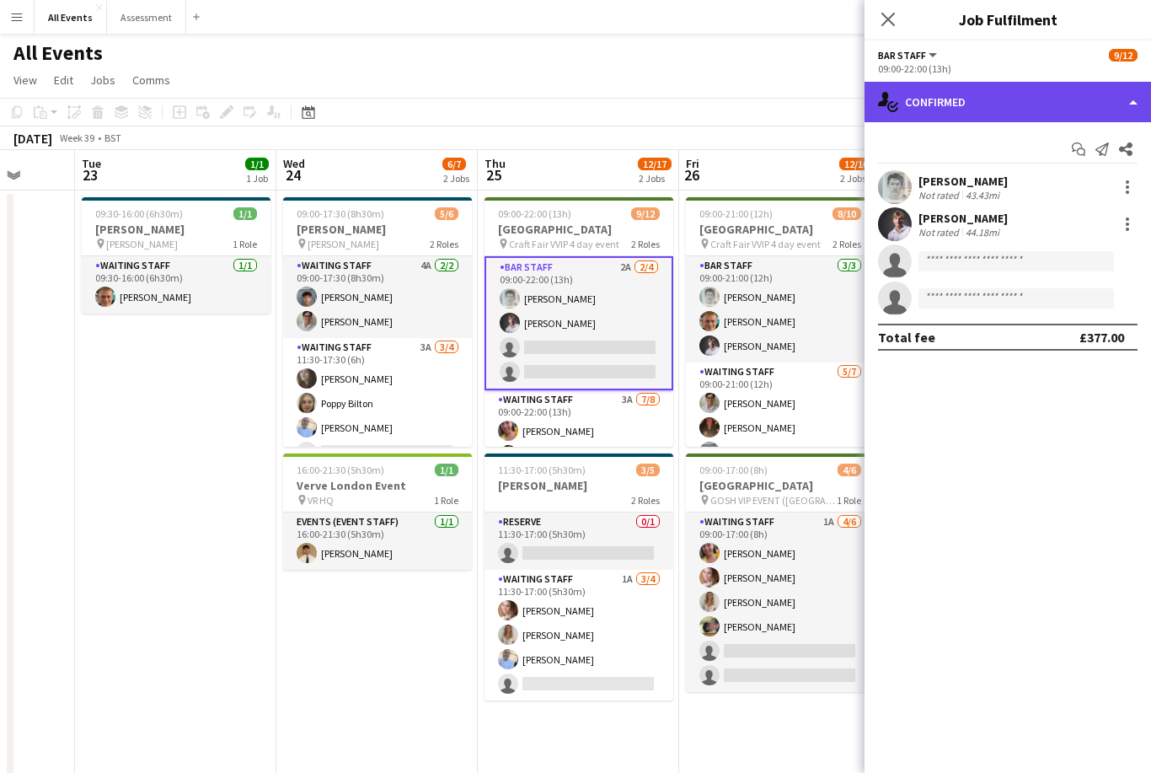 This screenshot has height=773, width=1151. What do you see at coordinates (579, 541) in the screenshot?
I see `app-card-role: Reserve0/111:30-17:00 (5h30m)` at bounding box center [579, 541].